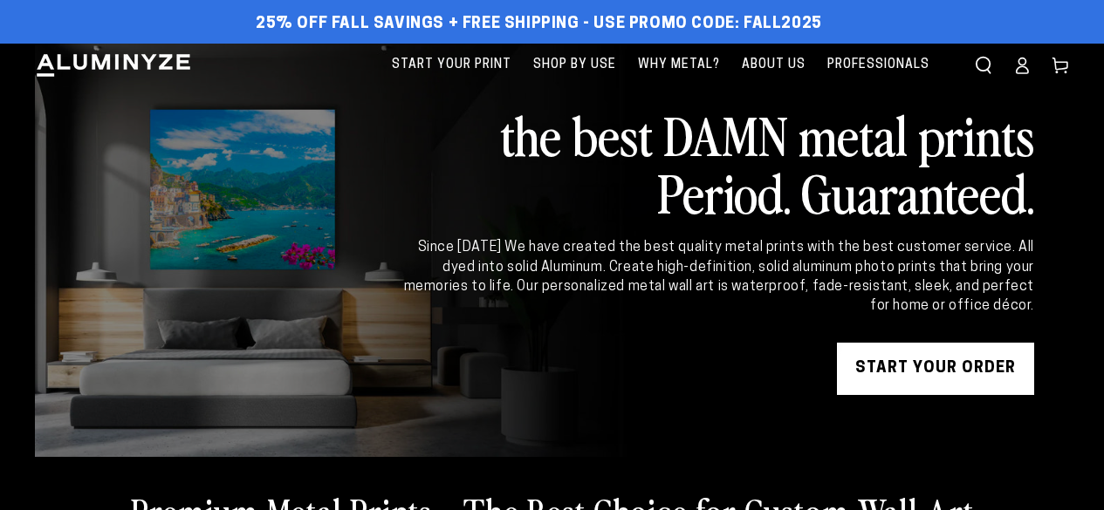 Image resolution: width=1104 pixels, height=510 pixels. Describe the element at coordinates (574, 65) in the screenshot. I see `a: Shop By Use` at that location.